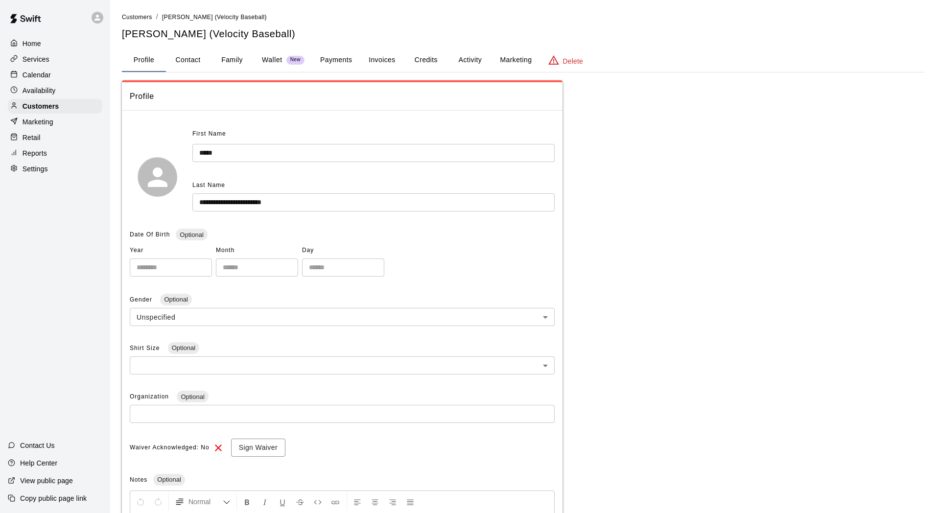 The width and height of the screenshot is (936, 513). What do you see at coordinates (300, 502) in the screenshot?
I see `button: Format Strikethrough` at bounding box center [300, 502].